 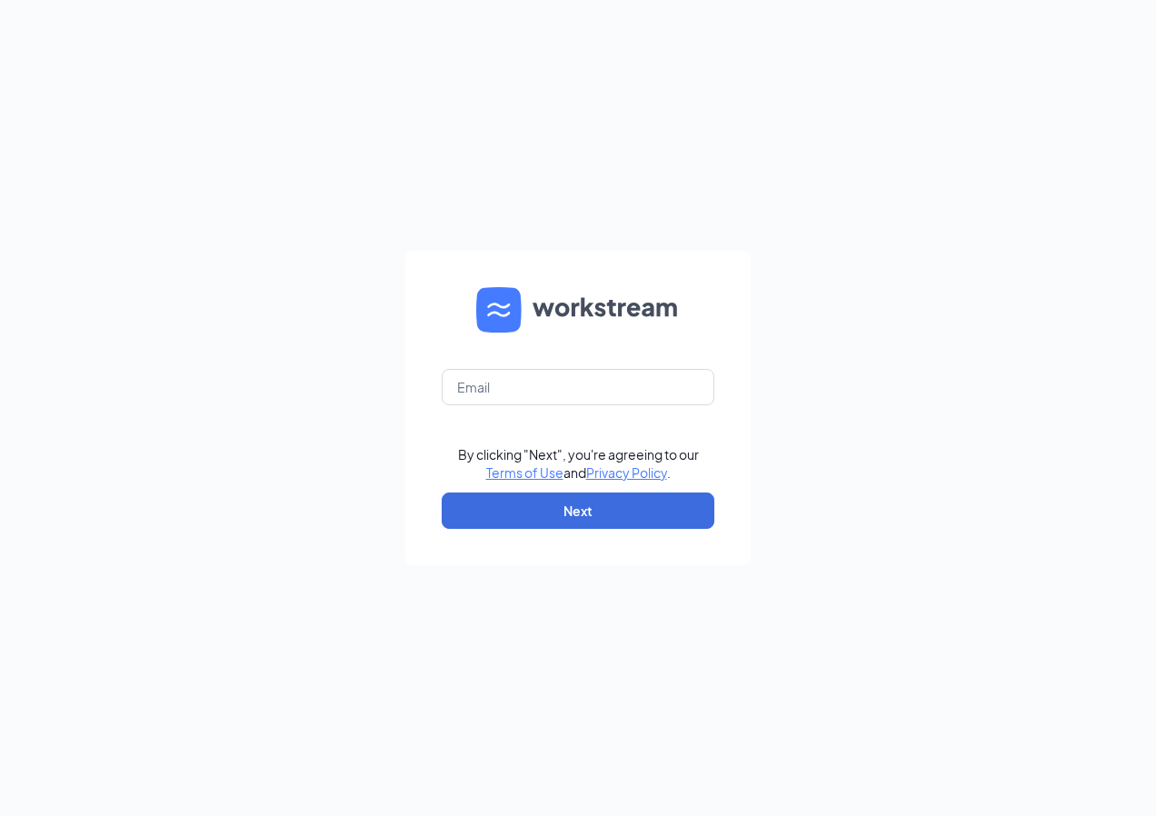 What do you see at coordinates (524, 473) in the screenshot?
I see `a: Terms of Use` at bounding box center [524, 473].